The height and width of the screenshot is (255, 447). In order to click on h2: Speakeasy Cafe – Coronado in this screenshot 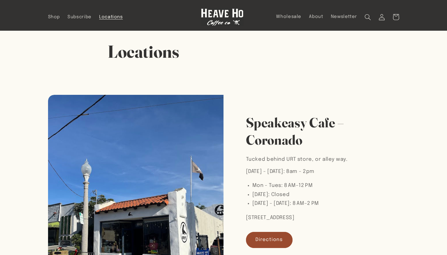, I will do `click(311, 131)`.